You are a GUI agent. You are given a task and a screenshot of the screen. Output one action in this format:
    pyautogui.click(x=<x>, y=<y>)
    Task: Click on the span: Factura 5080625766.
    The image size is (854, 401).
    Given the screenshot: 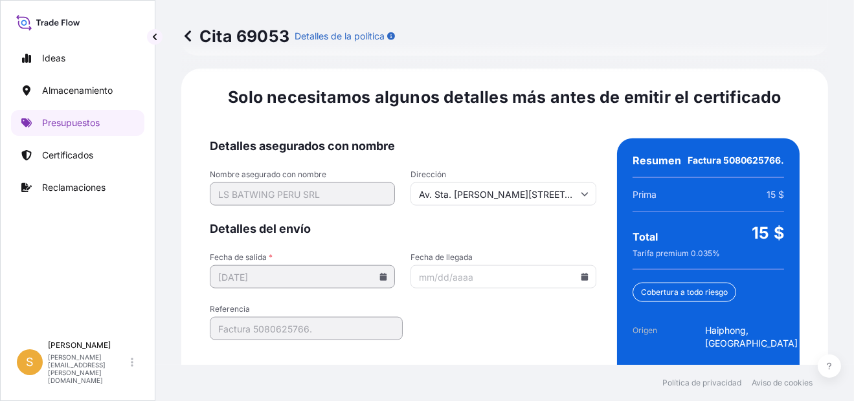 What is the action you would take?
    pyautogui.click(x=735, y=161)
    